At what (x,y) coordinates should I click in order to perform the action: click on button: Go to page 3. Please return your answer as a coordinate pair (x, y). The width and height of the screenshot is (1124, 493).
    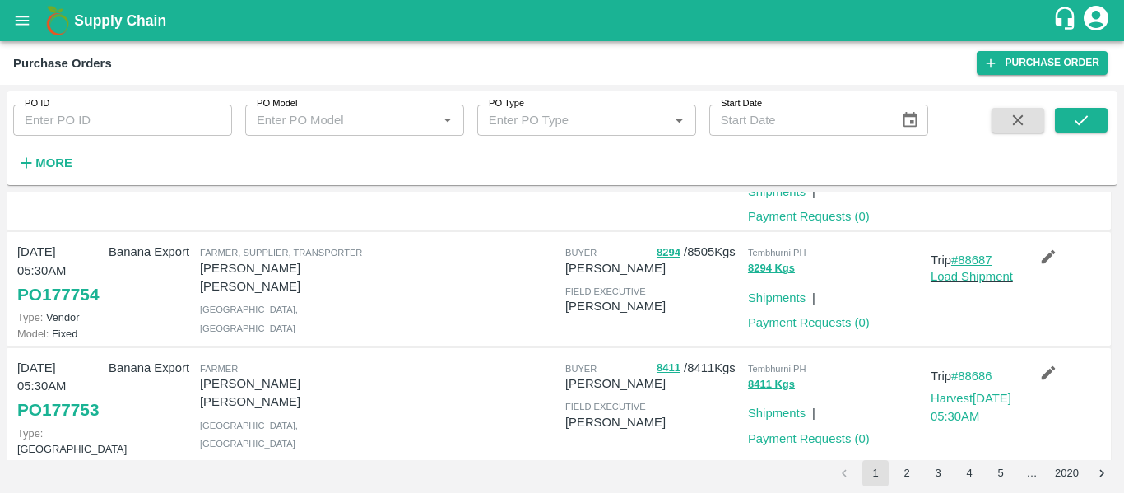
    Looking at the image, I should click on (938, 473).